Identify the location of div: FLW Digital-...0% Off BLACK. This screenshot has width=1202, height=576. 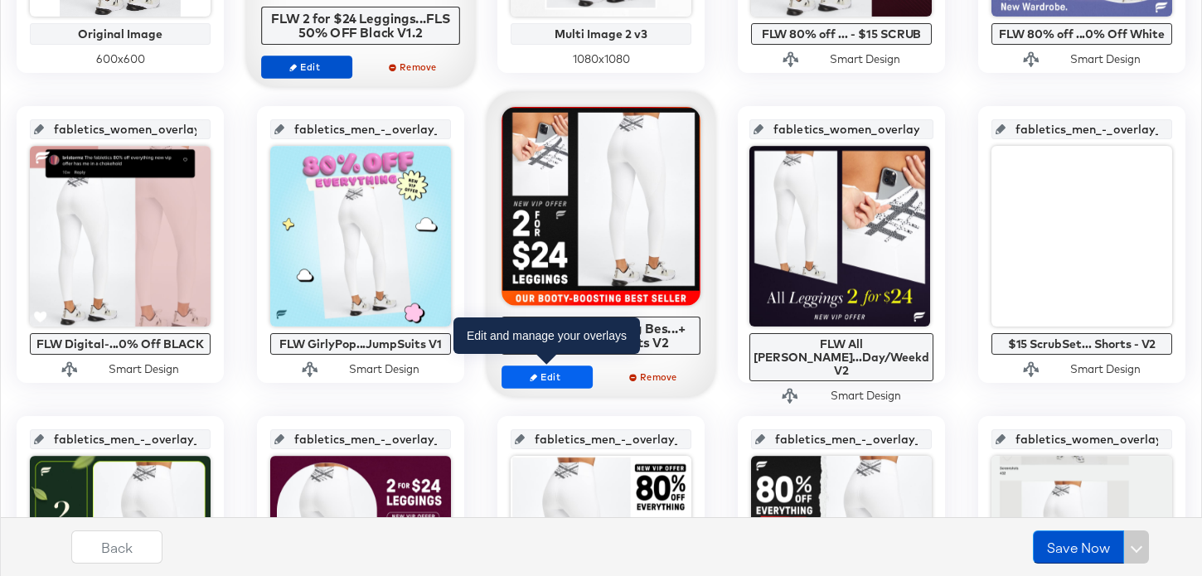
(120, 344).